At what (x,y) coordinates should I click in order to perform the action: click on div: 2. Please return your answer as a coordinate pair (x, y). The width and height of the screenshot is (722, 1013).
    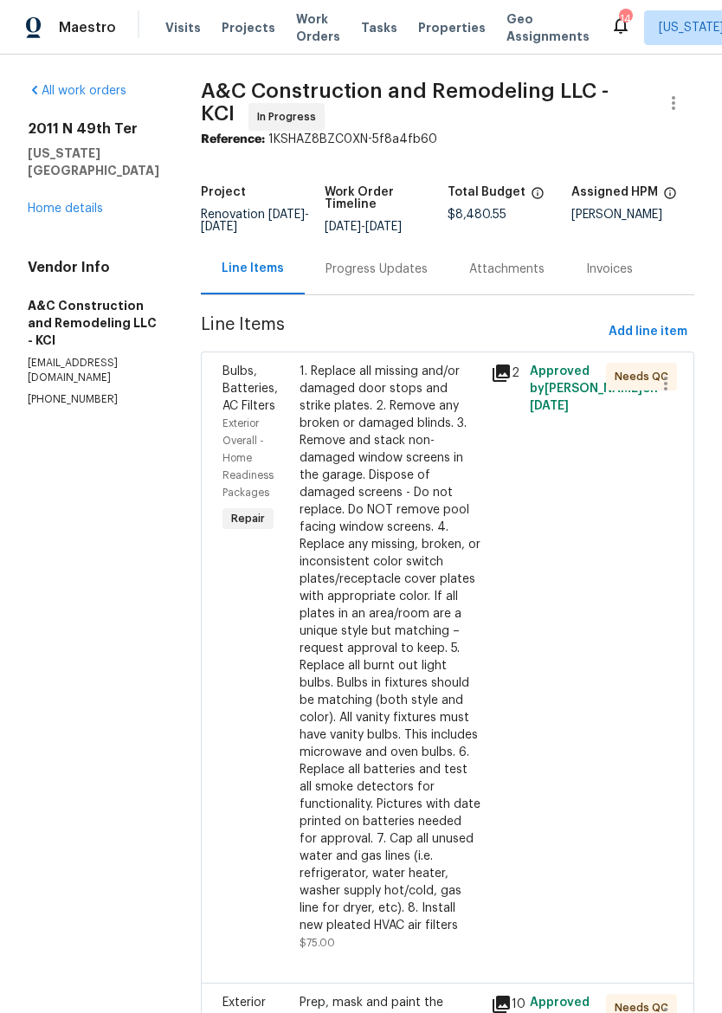
    Looking at the image, I should click on (505, 373).